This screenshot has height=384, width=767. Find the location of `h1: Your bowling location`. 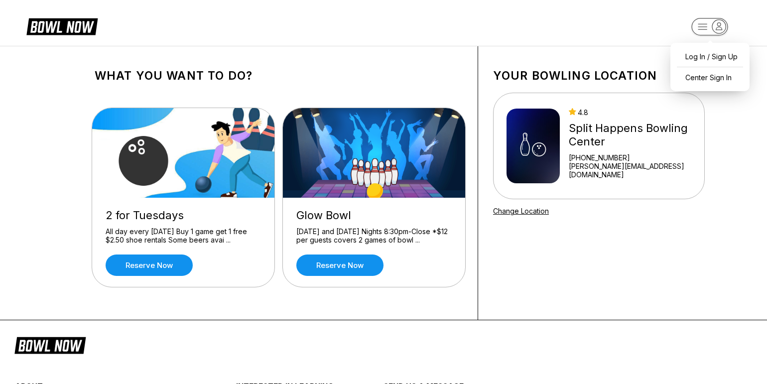

h1: Your bowling location is located at coordinates (599, 76).